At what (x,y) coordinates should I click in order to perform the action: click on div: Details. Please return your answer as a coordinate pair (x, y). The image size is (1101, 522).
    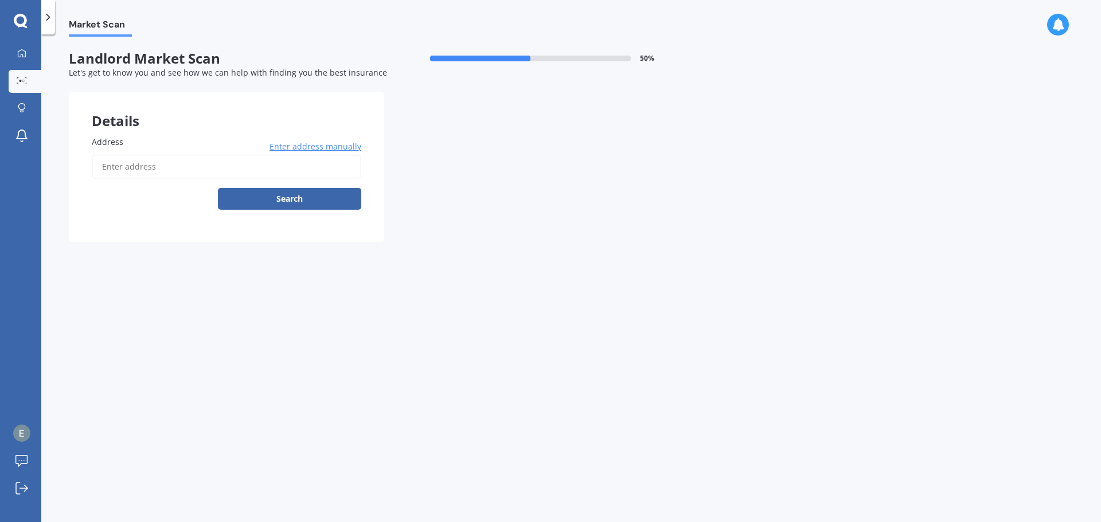
    Looking at the image, I should click on (226, 110).